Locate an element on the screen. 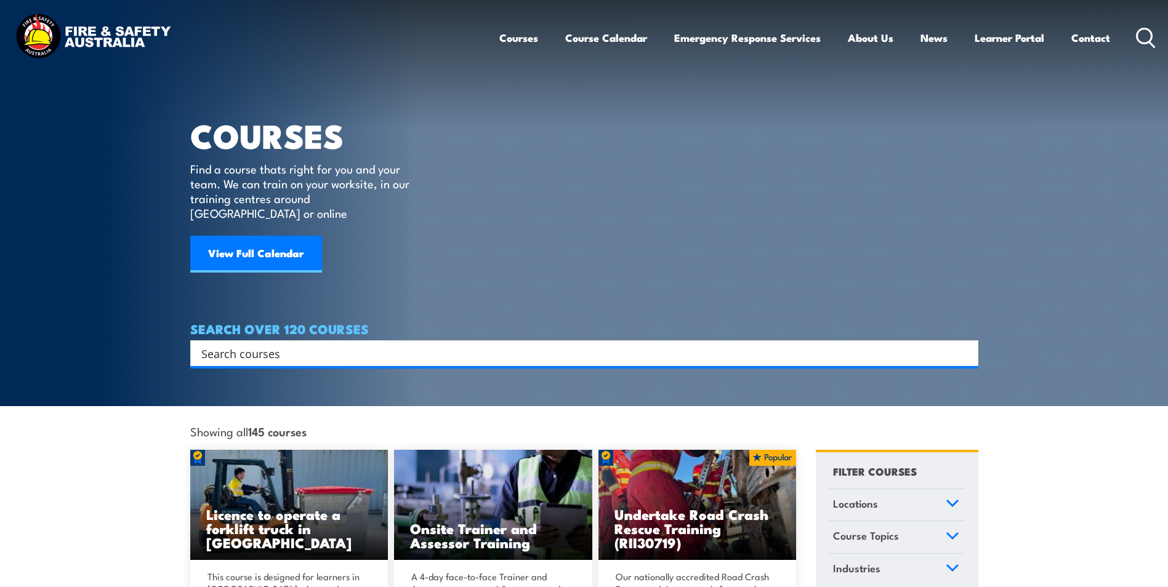 The width and height of the screenshot is (1168, 587). h3: Onsite Trainer and Assessor Training is located at coordinates (493, 536).